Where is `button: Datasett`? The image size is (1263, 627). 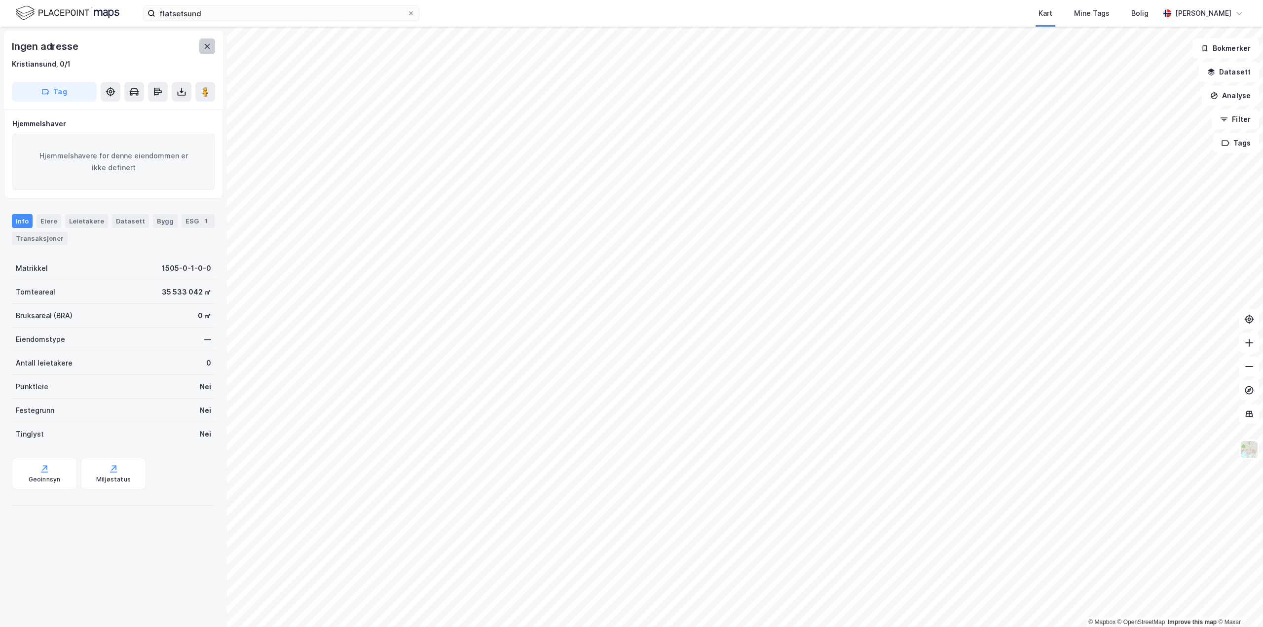
button: Datasett is located at coordinates (1229, 72).